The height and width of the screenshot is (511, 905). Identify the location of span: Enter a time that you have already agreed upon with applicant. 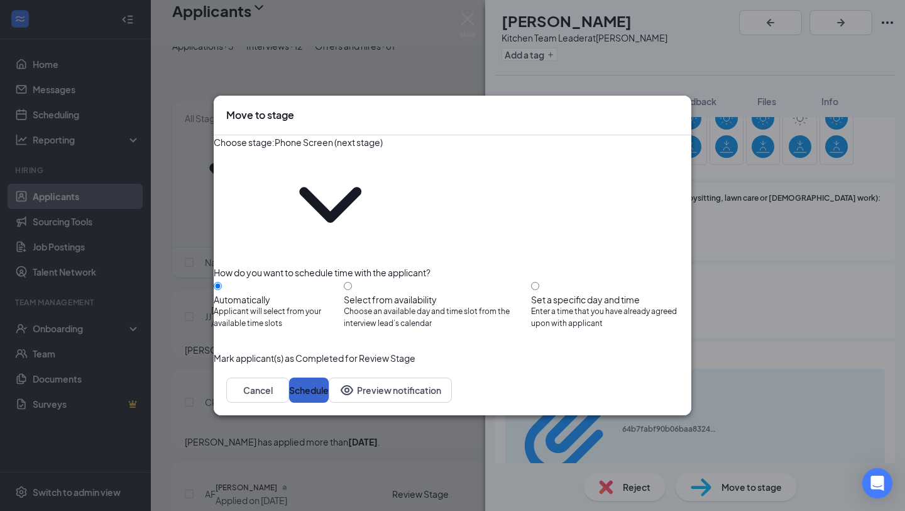
(611, 318).